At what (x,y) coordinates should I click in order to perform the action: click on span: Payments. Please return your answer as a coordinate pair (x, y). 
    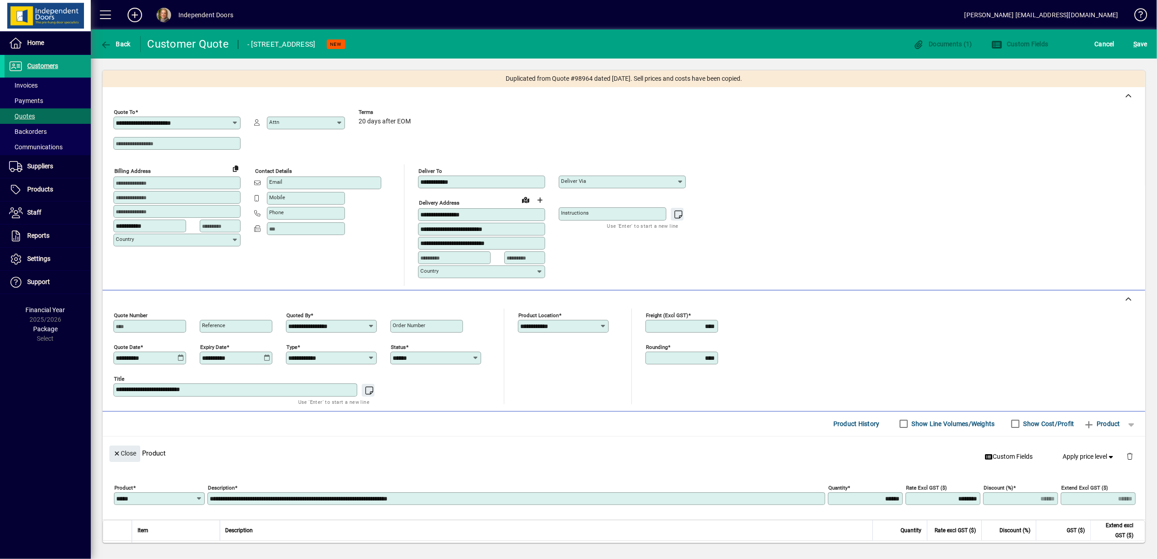
    Looking at the image, I should click on (26, 101).